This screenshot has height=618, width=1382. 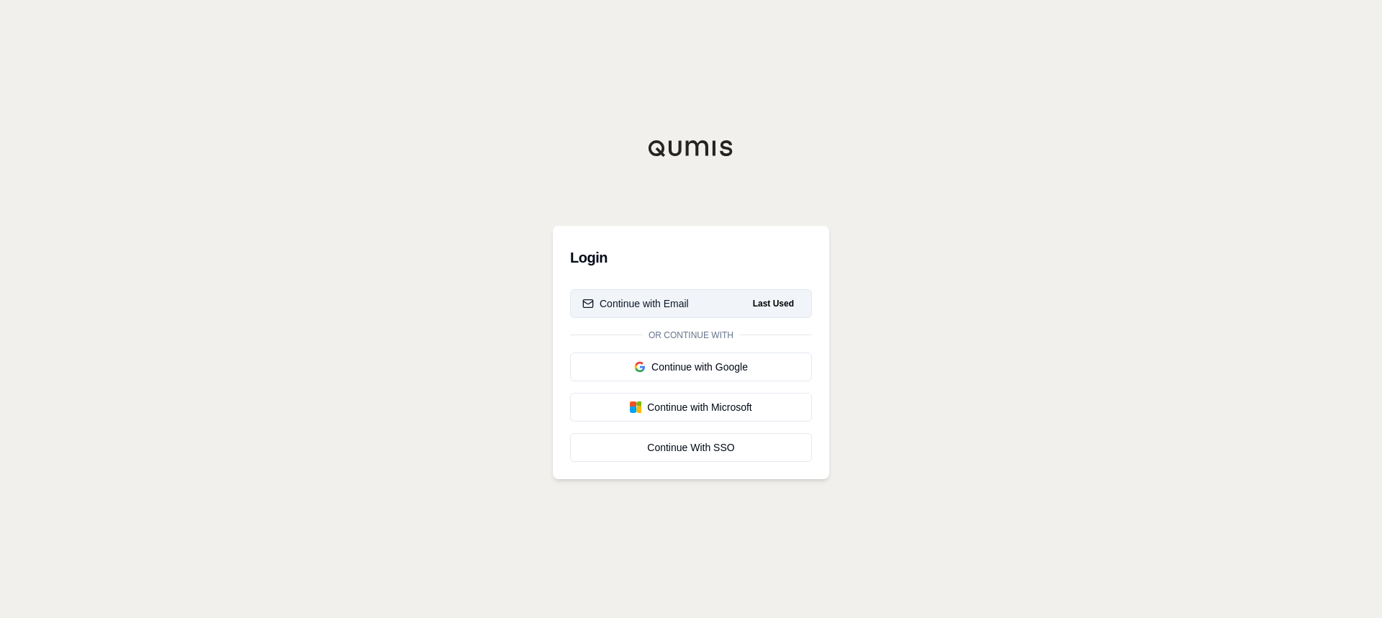 I want to click on div: Continue with Microsoft, so click(x=691, y=408).